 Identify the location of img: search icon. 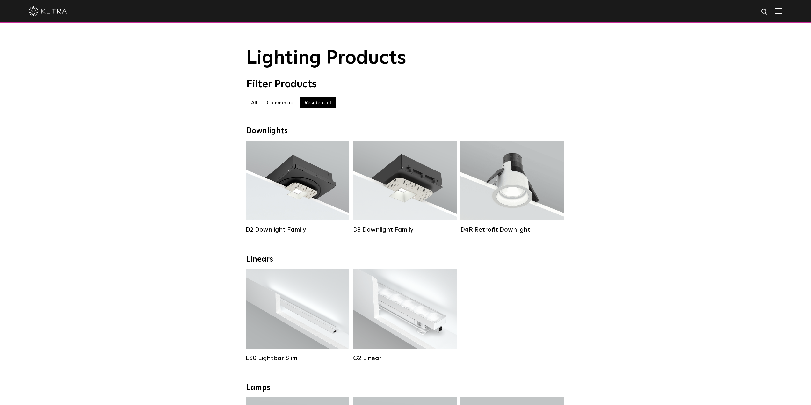
(764, 12).